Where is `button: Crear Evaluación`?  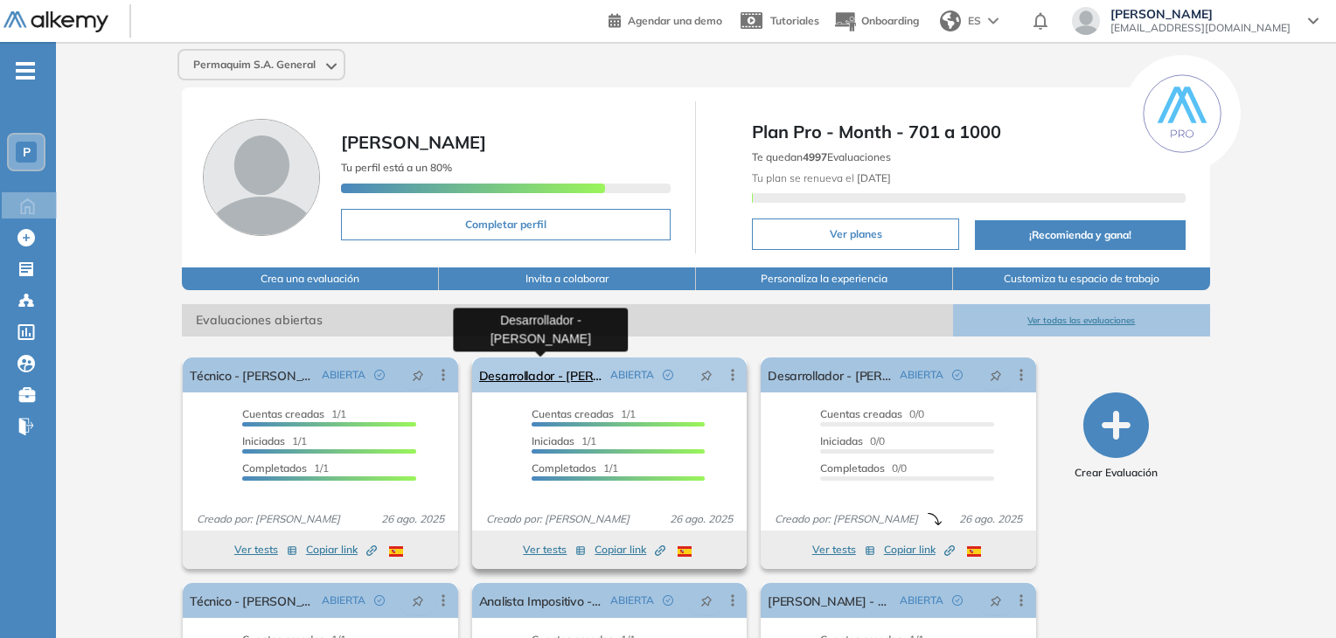
button: Crear Evaluación is located at coordinates (1115, 436).